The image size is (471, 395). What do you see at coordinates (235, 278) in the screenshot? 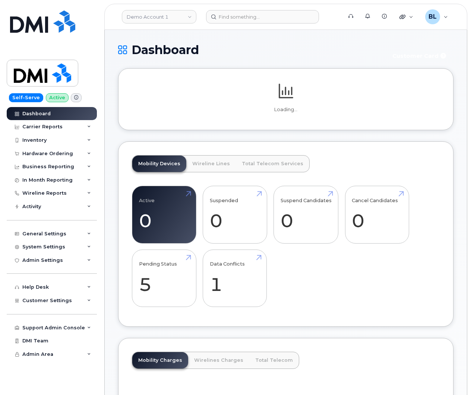
I see `a: Data Conflicts 1` at bounding box center [235, 278].